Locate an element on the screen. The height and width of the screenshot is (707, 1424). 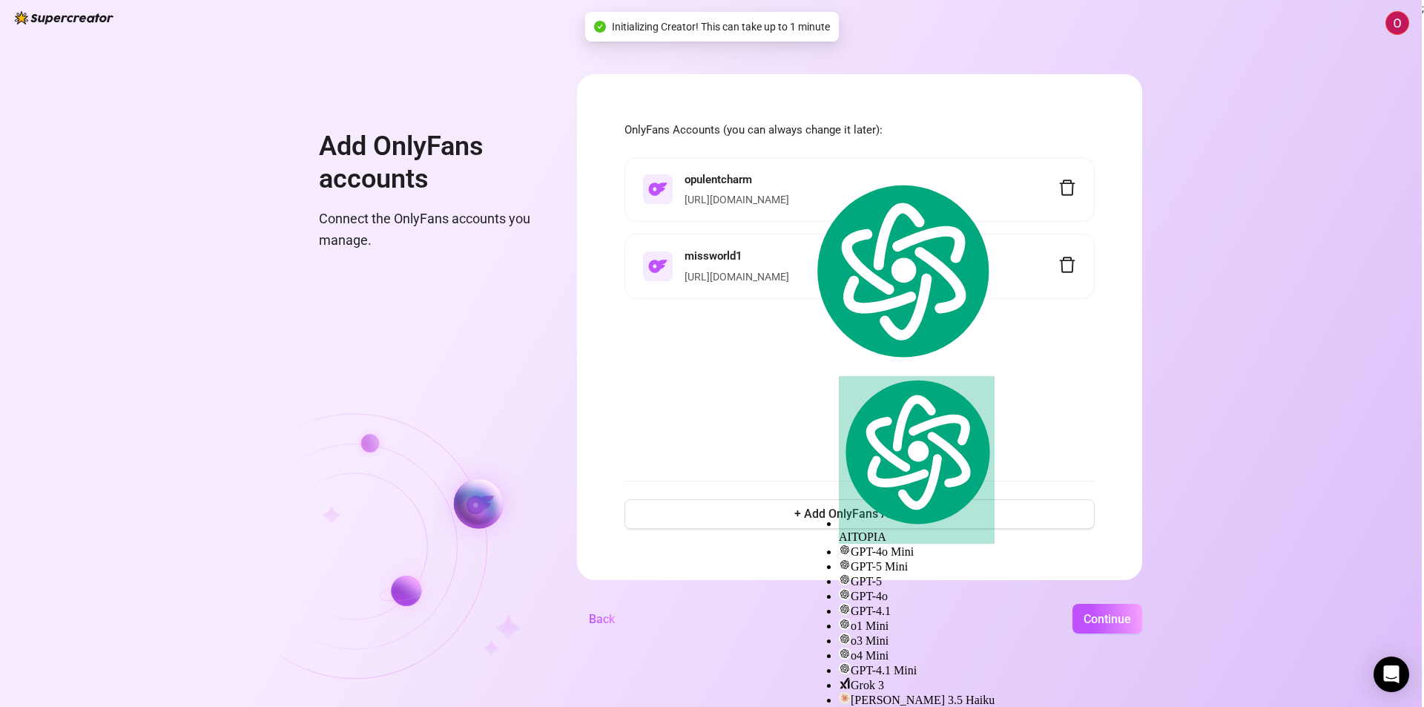
span: Back is located at coordinates (601, 618).